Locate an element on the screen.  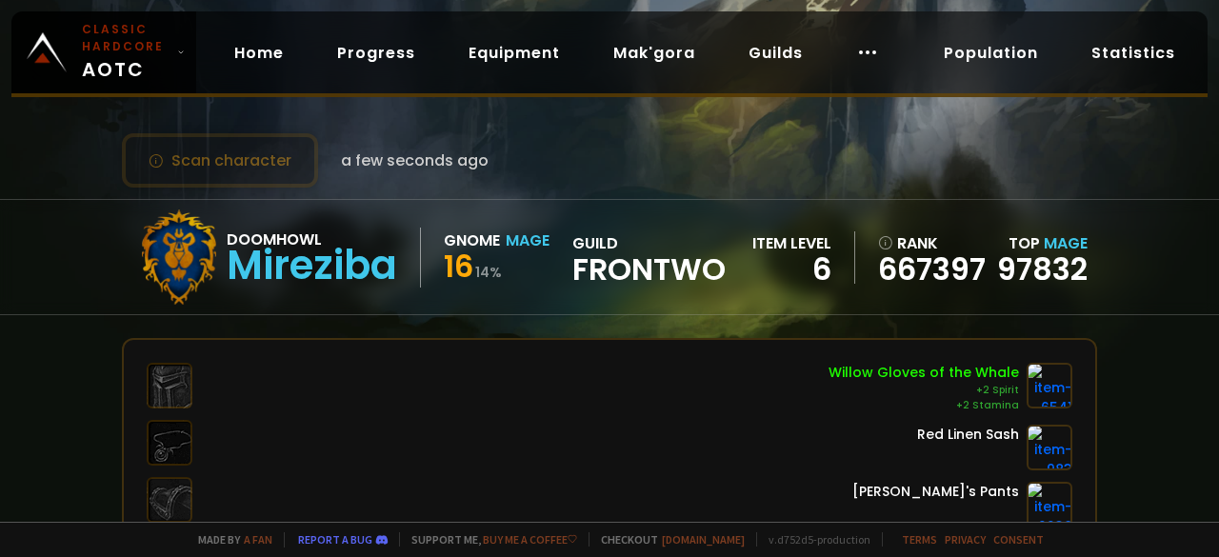
div: rank is located at coordinates (932, 243).